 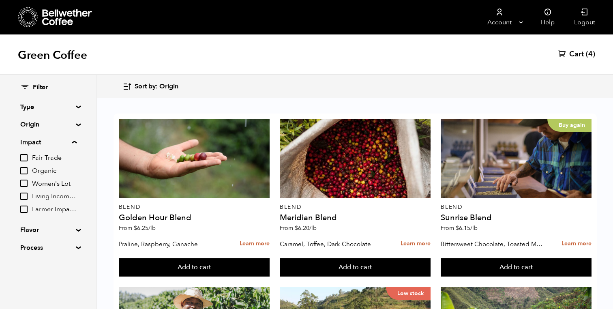 What do you see at coordinates (52, 55) in the screenshot?
I see `h1: Green Coffee` at bounding box center [52, 55].